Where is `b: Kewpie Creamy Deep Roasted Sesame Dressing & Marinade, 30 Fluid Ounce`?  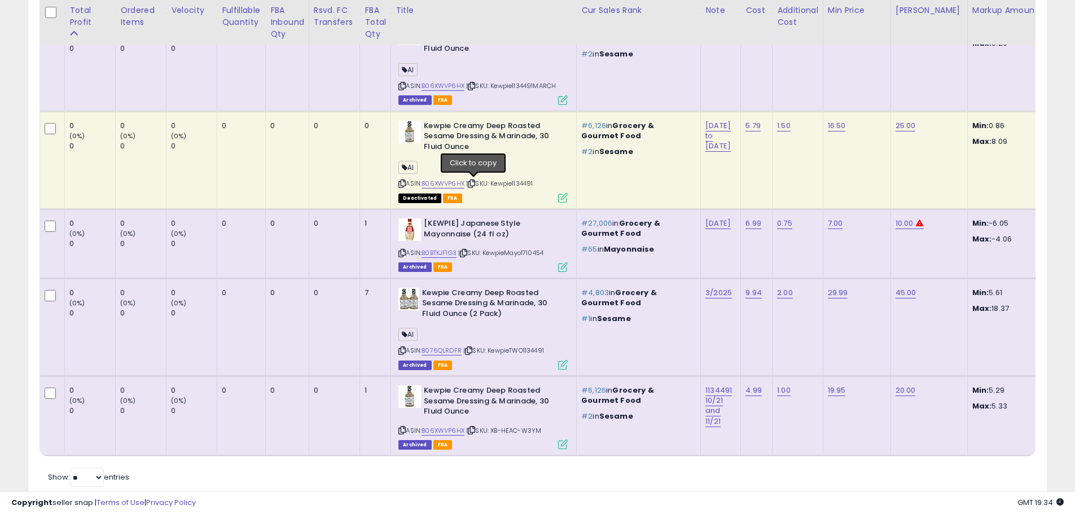 b: Kewpie Creamy Deep Roasted Sesame Dressing & Marinade, 30 Fluid Ounce is located at coordinates (492, 138).